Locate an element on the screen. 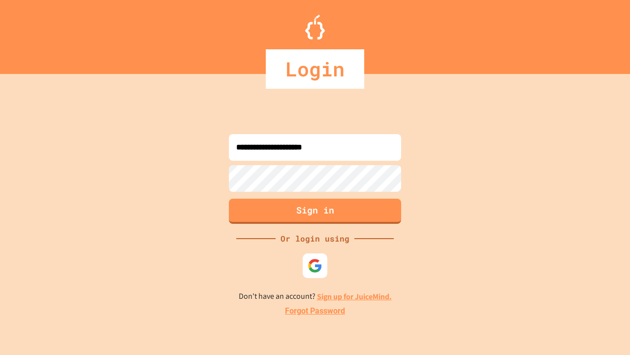  div: Or login using is located at coordinates (315, 238).